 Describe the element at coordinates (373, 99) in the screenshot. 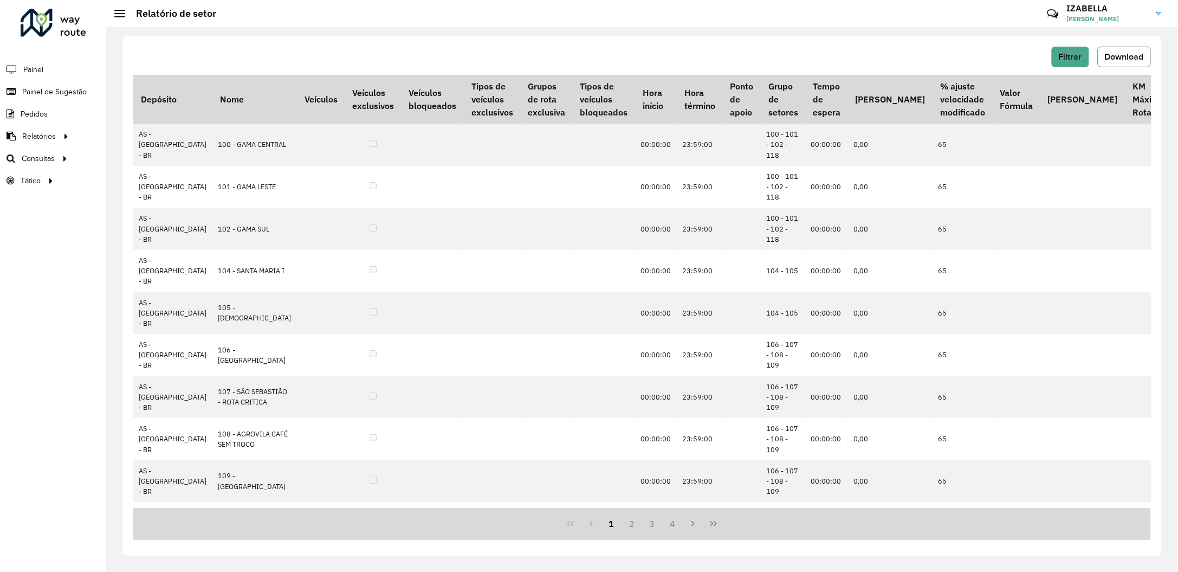

I see `th: Veículos exclusivos` at that location.